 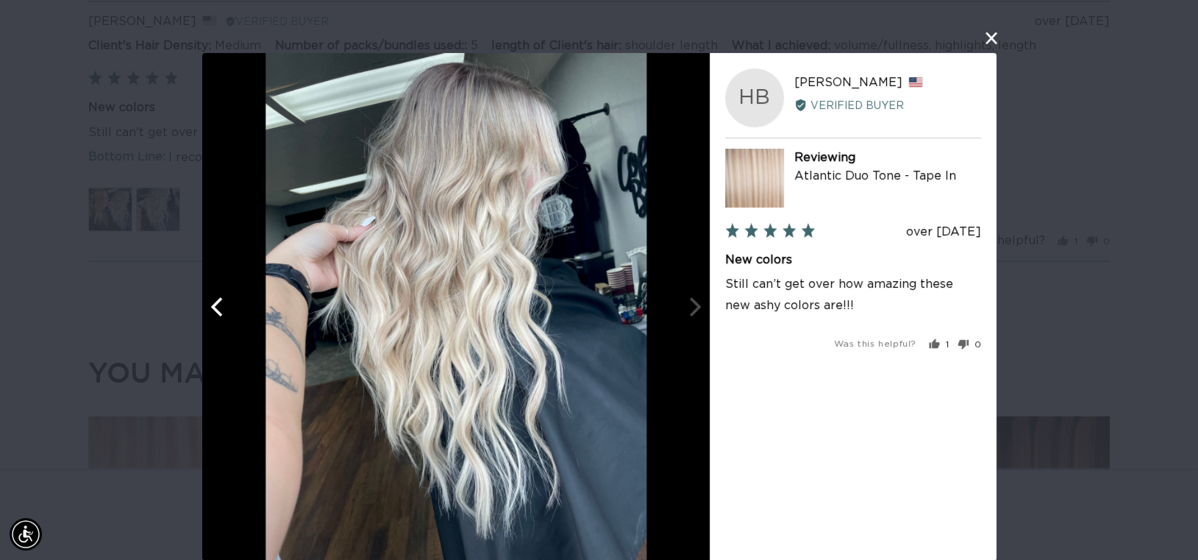 I want to click on img: Atlantic Duo Tone - Tape In, so click(x=755, y=178).